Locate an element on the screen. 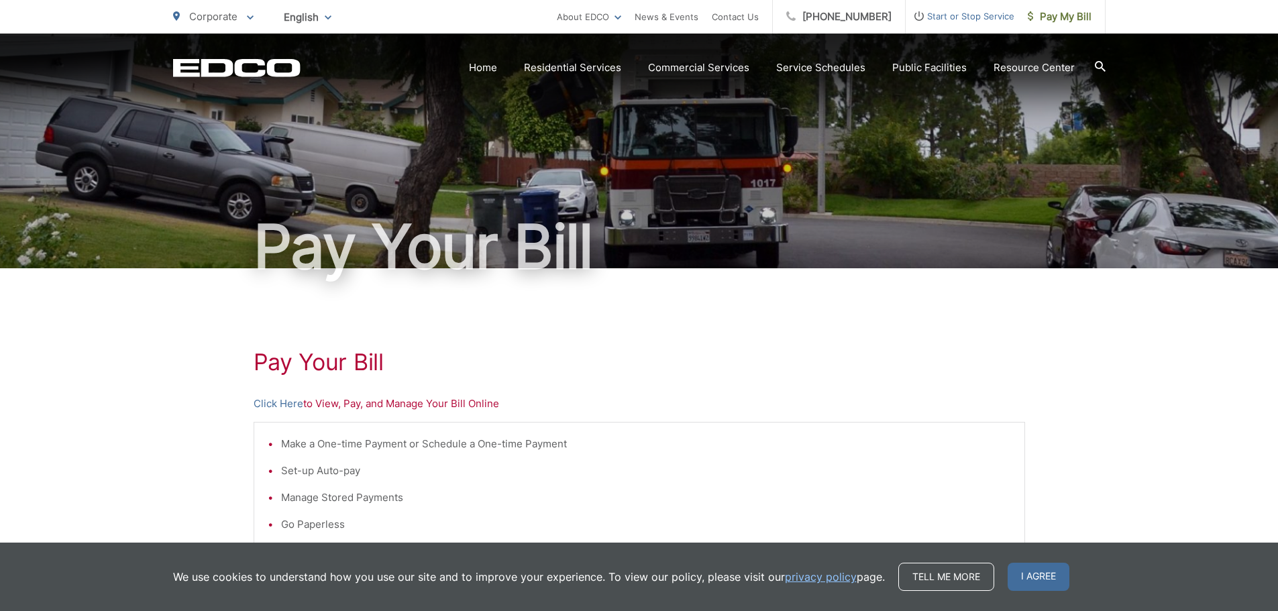  a: privacy policy is located at coordinates (820, 577).